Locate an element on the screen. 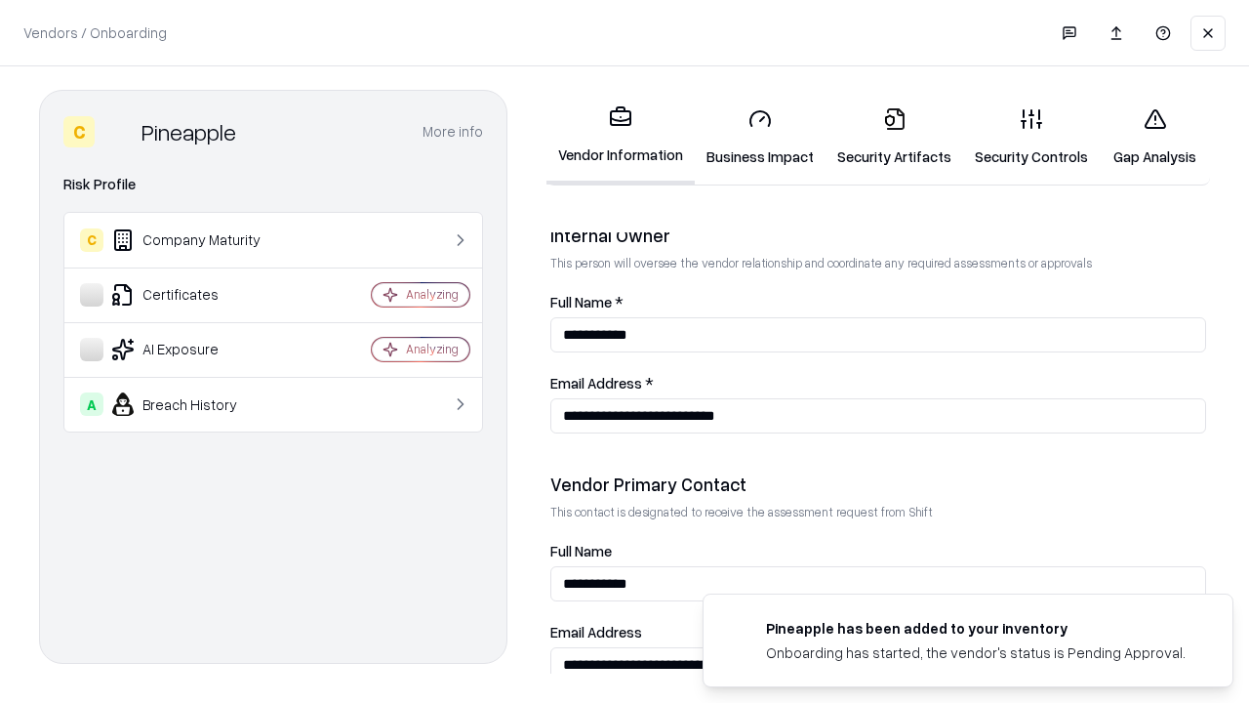  div: A is located at coordinates (92, 404).